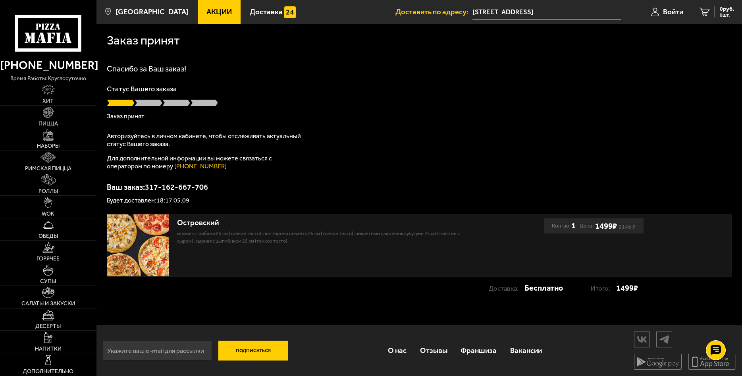  Describe the element at coordinates (526, 351) in the screenshot. I see `a: Вакансии` at that location.